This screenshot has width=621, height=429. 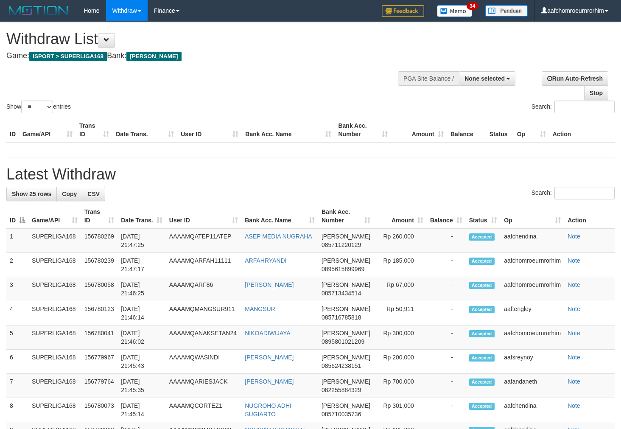 What do you see at coordinates (39, 107) in the screenshot?
I see `label: Show entries` at bounding box center [39, 107].